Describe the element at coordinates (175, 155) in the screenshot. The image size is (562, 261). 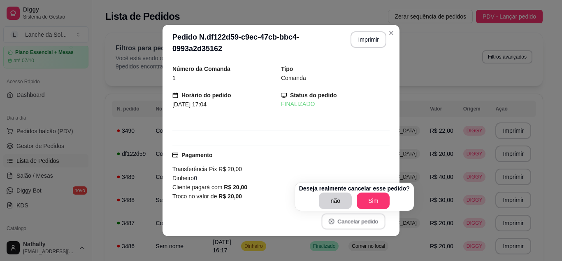
I see `span: credit-card` at that location.